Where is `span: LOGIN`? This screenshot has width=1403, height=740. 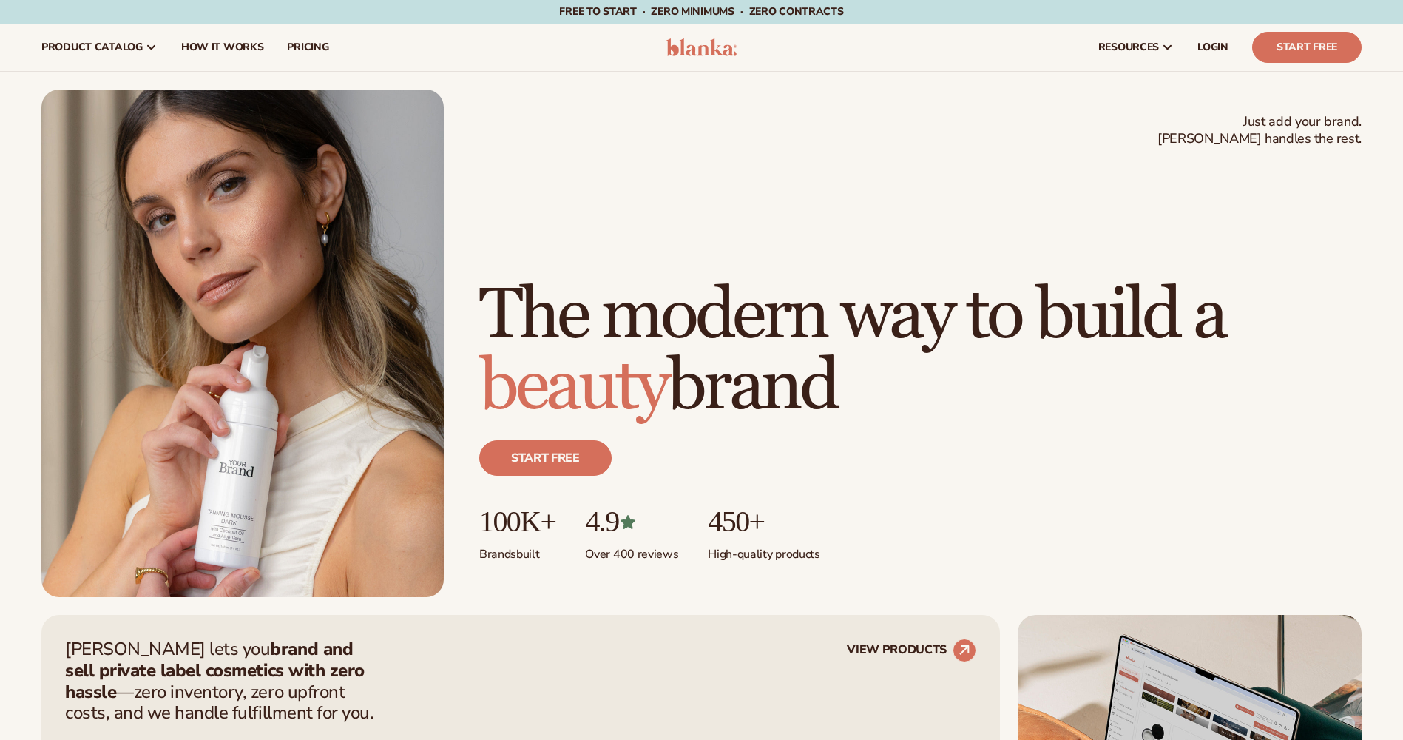
span: LOGIN is located at coordinates (1213, 47).